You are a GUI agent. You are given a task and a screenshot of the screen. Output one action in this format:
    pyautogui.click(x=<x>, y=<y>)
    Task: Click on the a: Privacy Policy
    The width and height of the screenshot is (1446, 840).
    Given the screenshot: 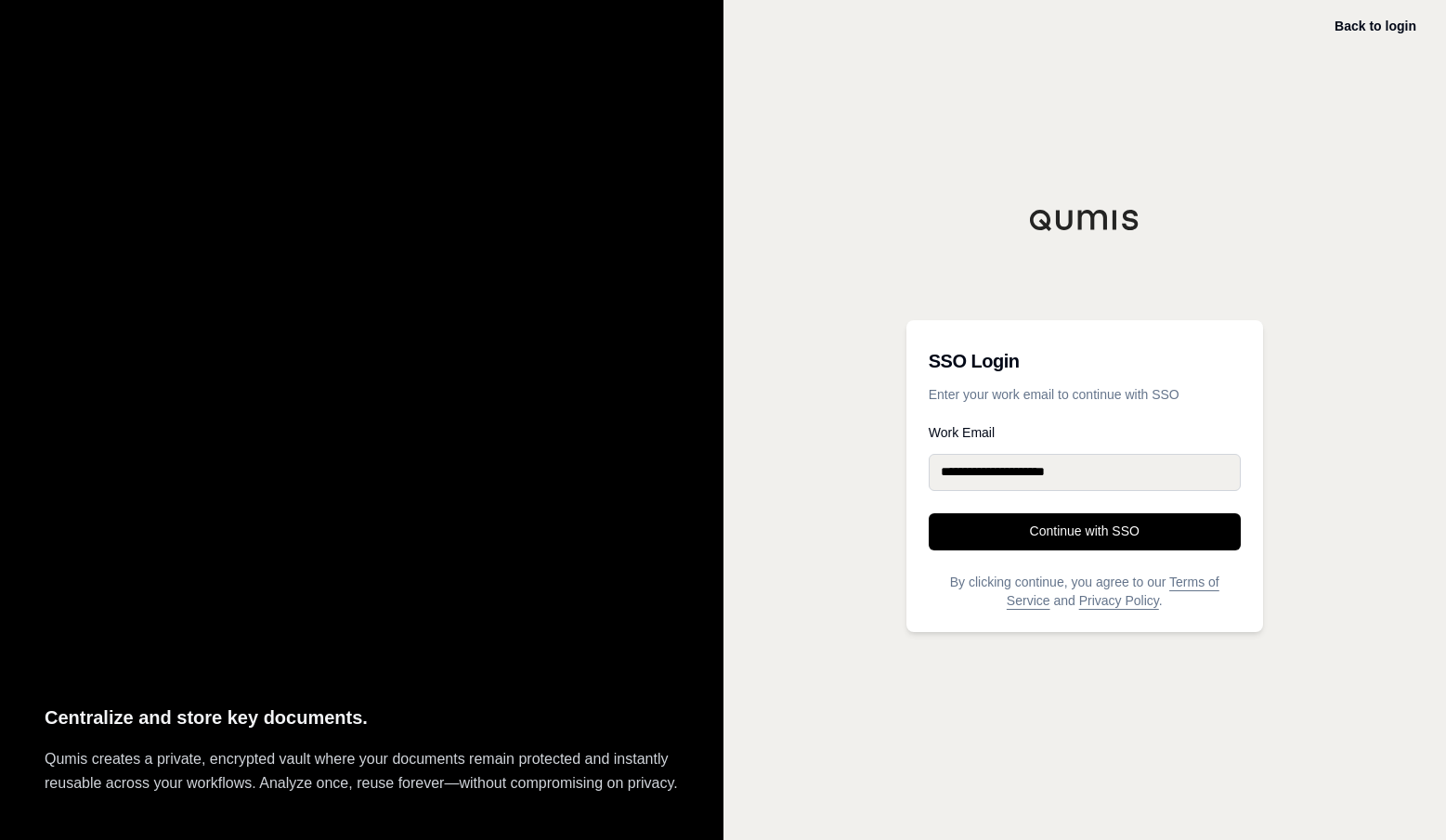 What is the action you would take?
    pyautogui.click(x=1119, y=601)
    